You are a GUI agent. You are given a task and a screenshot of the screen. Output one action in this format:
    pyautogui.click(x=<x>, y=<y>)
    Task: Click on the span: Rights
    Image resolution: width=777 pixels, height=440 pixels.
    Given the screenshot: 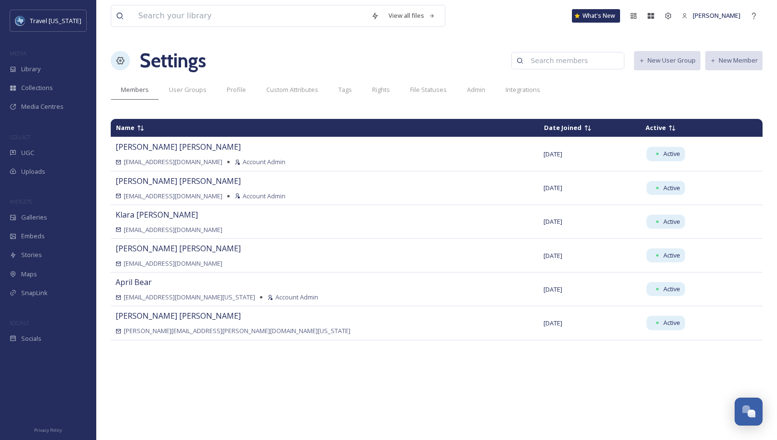 What is the action you would take?
    pyautogui.click(x=381, y=90)
    